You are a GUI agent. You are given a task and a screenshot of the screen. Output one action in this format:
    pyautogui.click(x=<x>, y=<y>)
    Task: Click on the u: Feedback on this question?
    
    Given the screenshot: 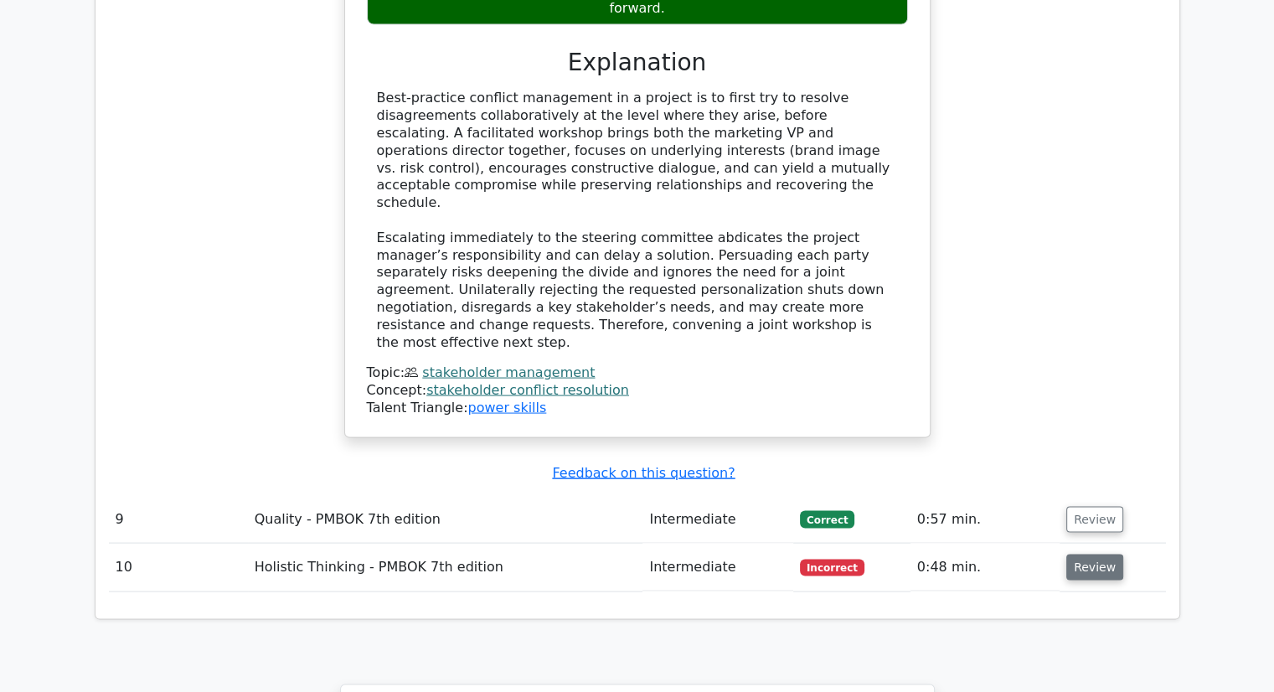 What is the action you would take?
    pyautogui.click(x=643, y=472)
    